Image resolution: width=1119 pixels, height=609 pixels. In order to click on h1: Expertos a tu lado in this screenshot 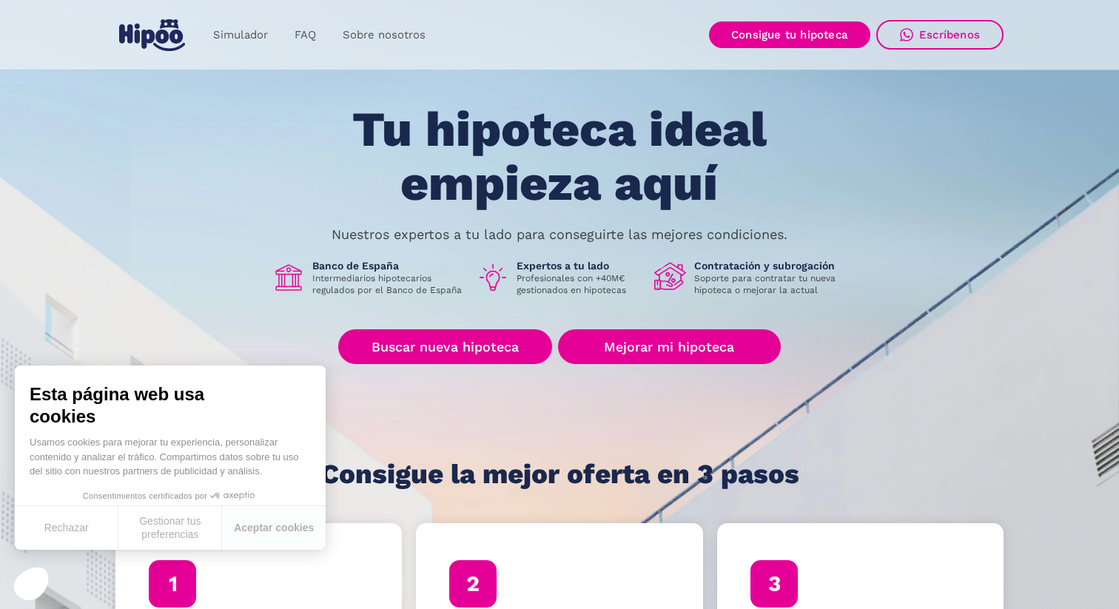, I will do `click(580, 266)`.